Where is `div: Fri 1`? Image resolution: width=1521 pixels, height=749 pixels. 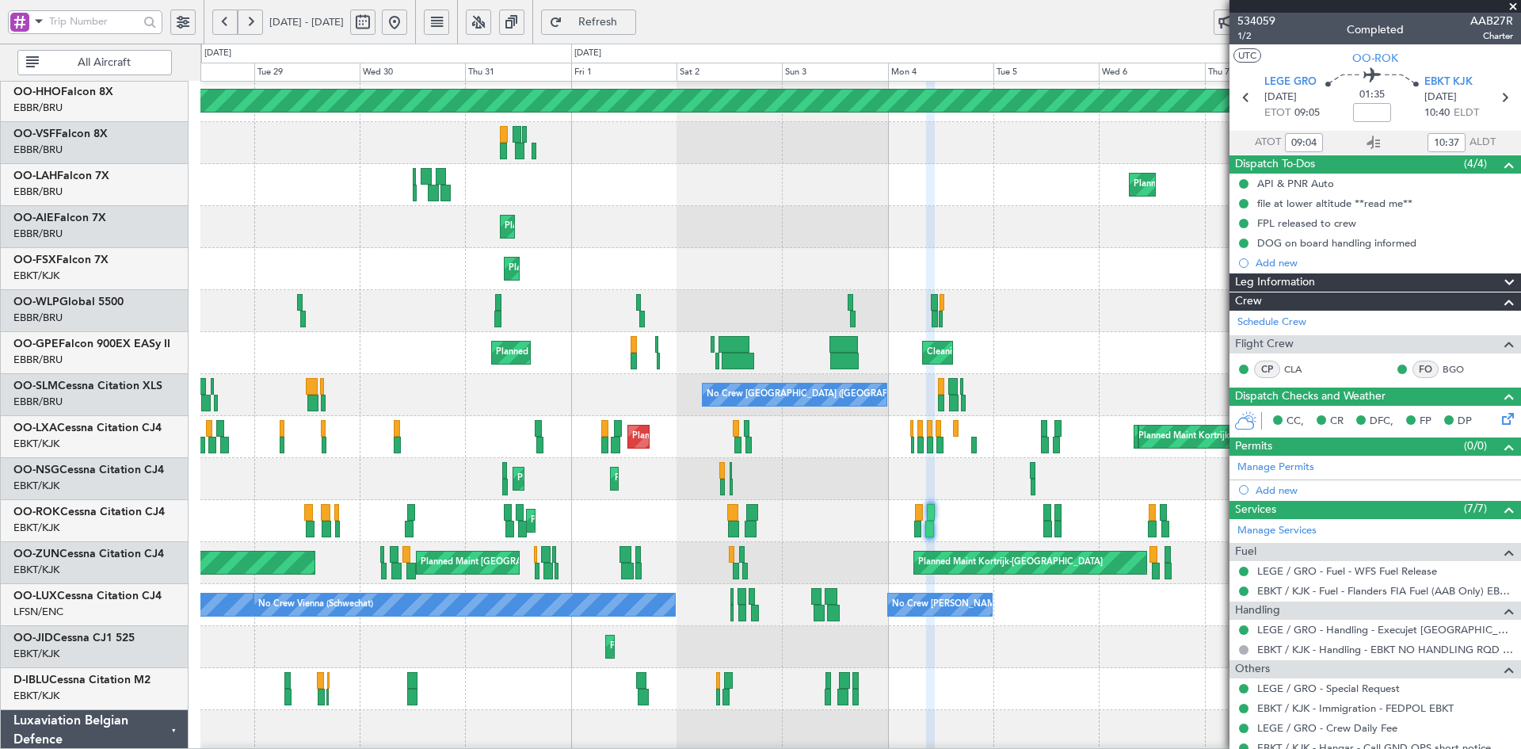
div: Fri 1 is located at coordinates (623, 72).